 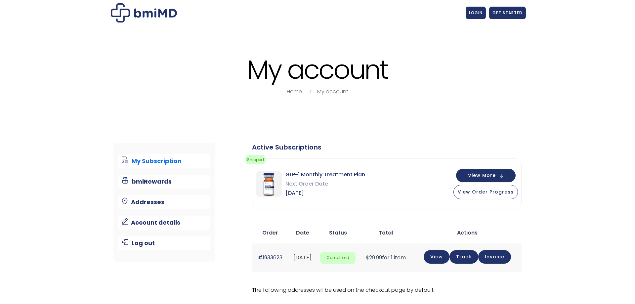 I want to click on button: View More, so click(x=486, y=175).